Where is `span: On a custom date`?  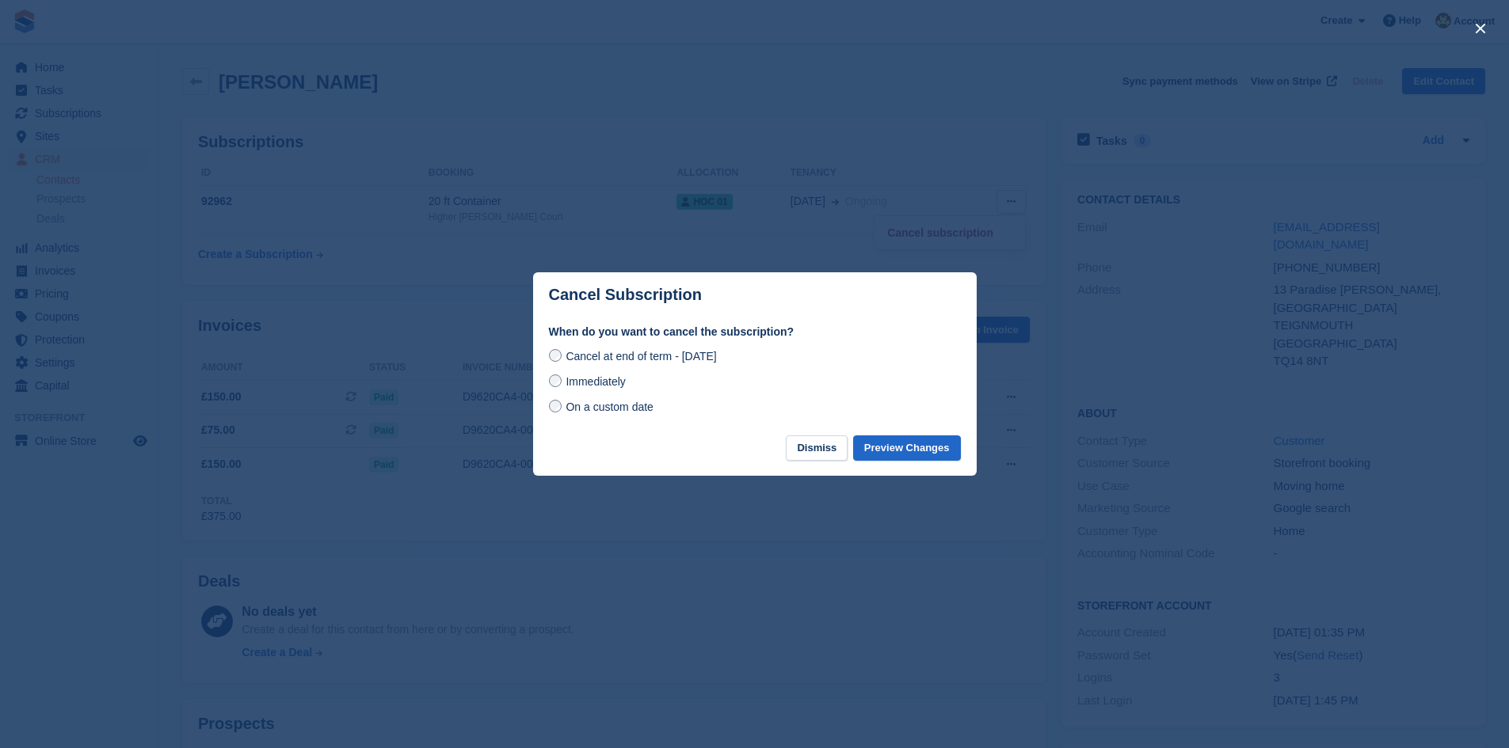 span: On a custom date is located at coordinates (609, 407).